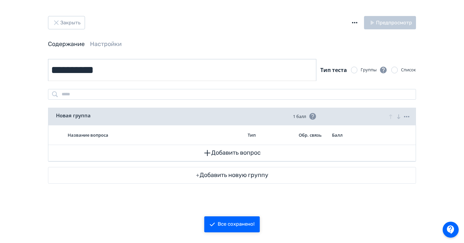 This screenshot has width=464, height=243. Describe the element at coordinates (232, 153) in the screenshot. I see `button: Добавить вопрос` at that location.